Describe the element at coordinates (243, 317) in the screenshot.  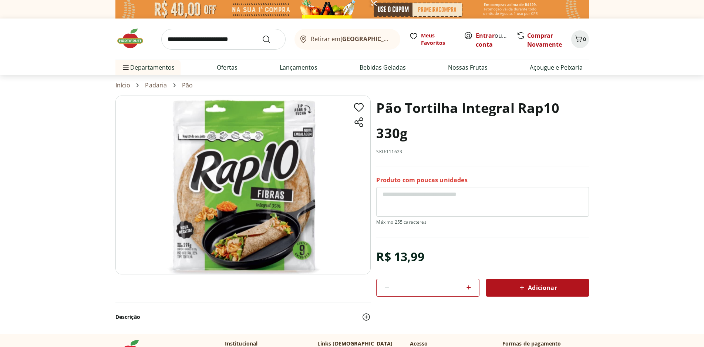
I see `button: Descrição` at that location.